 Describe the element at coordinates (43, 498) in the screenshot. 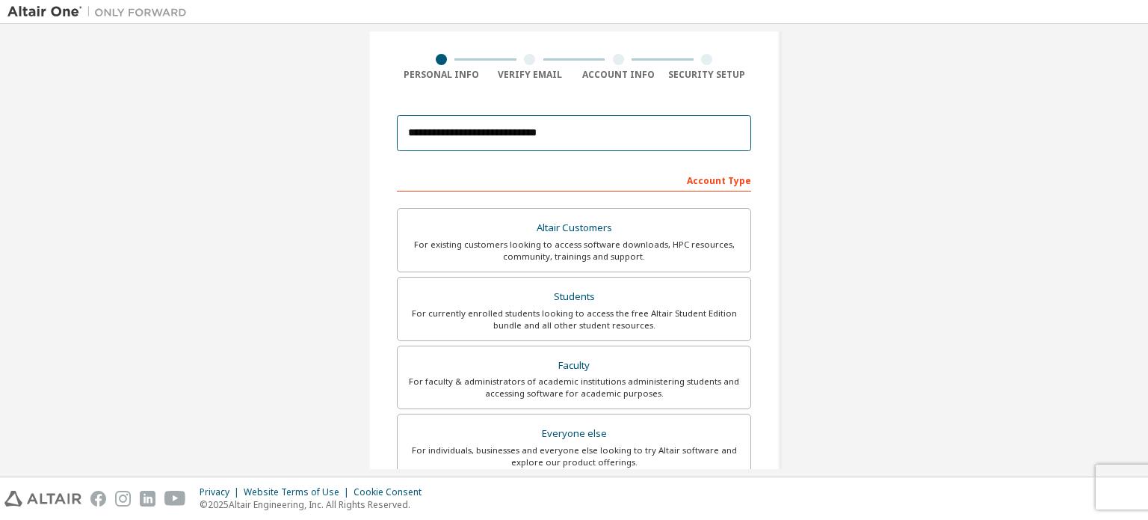

I see `img: altair_logo.svg` at that location.